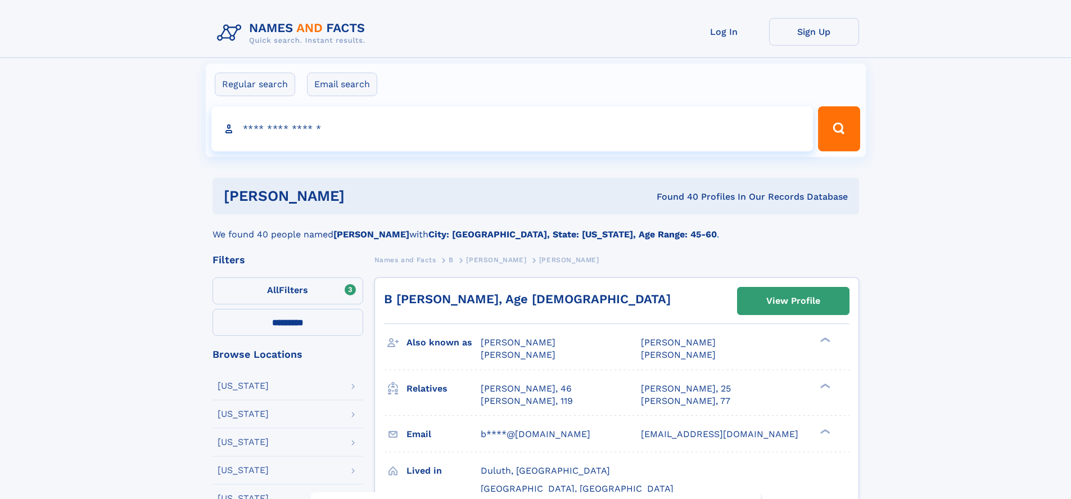  What do you see at coordinates (674, 197) in the screenshot?
I see `div: Found 40 Profiles In Our Records Database` at bounding box center [674, 197].